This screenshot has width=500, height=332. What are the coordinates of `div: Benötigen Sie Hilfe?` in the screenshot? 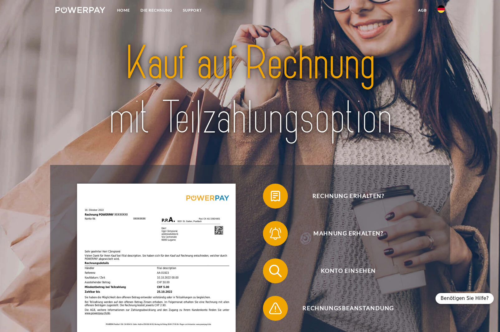 It's located at (464, 298).